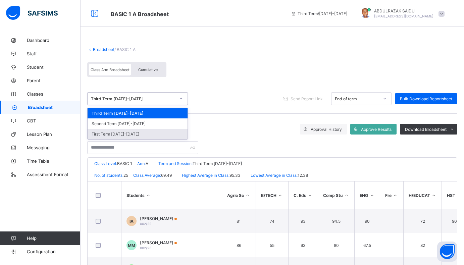 The width and height of the screenshot is (464, 265). What do you see at coordinates (326, 129) in the screenshot?
I see `span: Approval History` at bounding box center [326, 129].